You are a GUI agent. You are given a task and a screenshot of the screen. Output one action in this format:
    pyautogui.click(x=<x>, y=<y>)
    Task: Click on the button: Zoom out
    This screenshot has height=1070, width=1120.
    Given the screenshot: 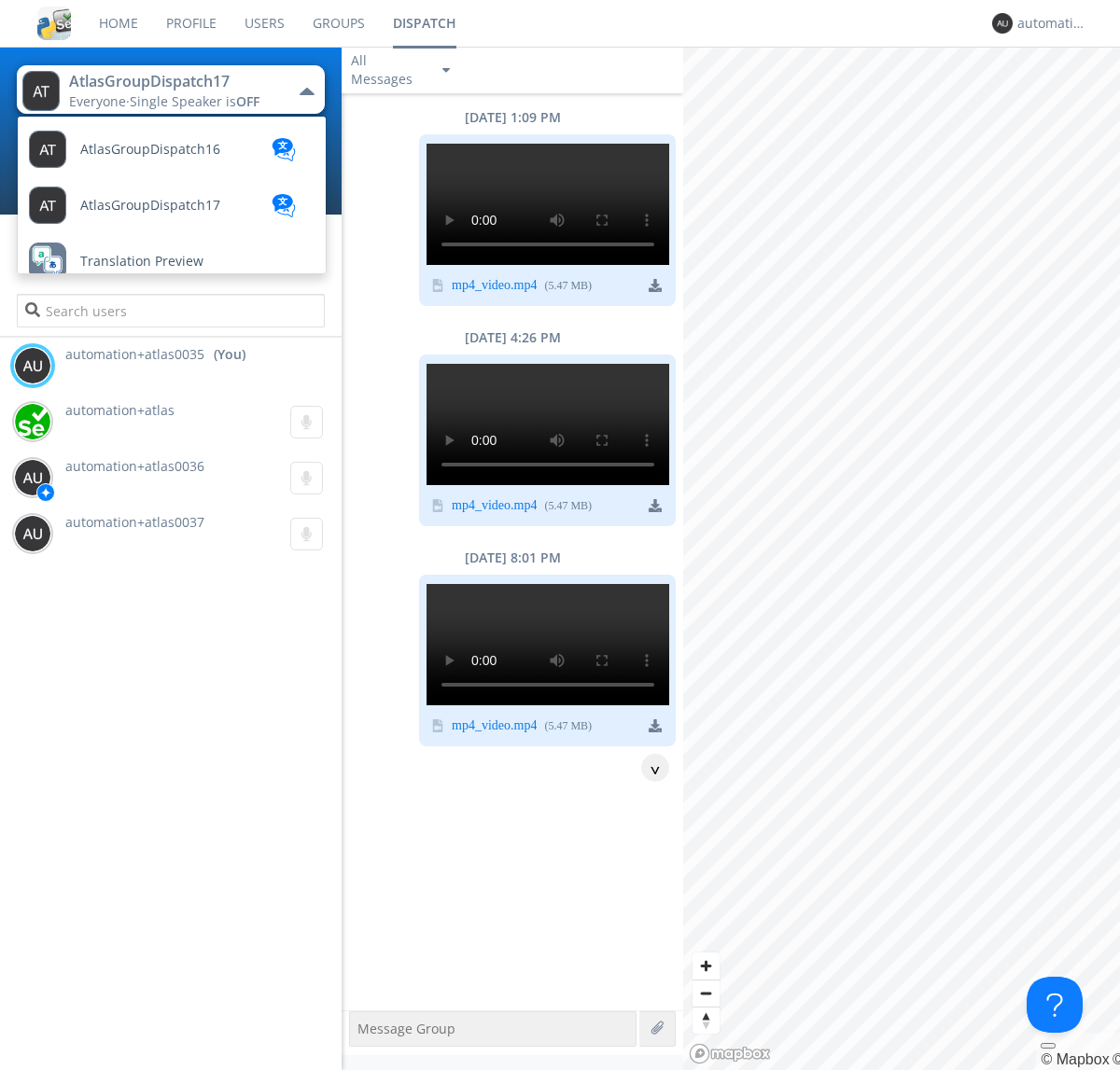 What is the action you would take?
    pyautogui.click(x=706, y=993)
    